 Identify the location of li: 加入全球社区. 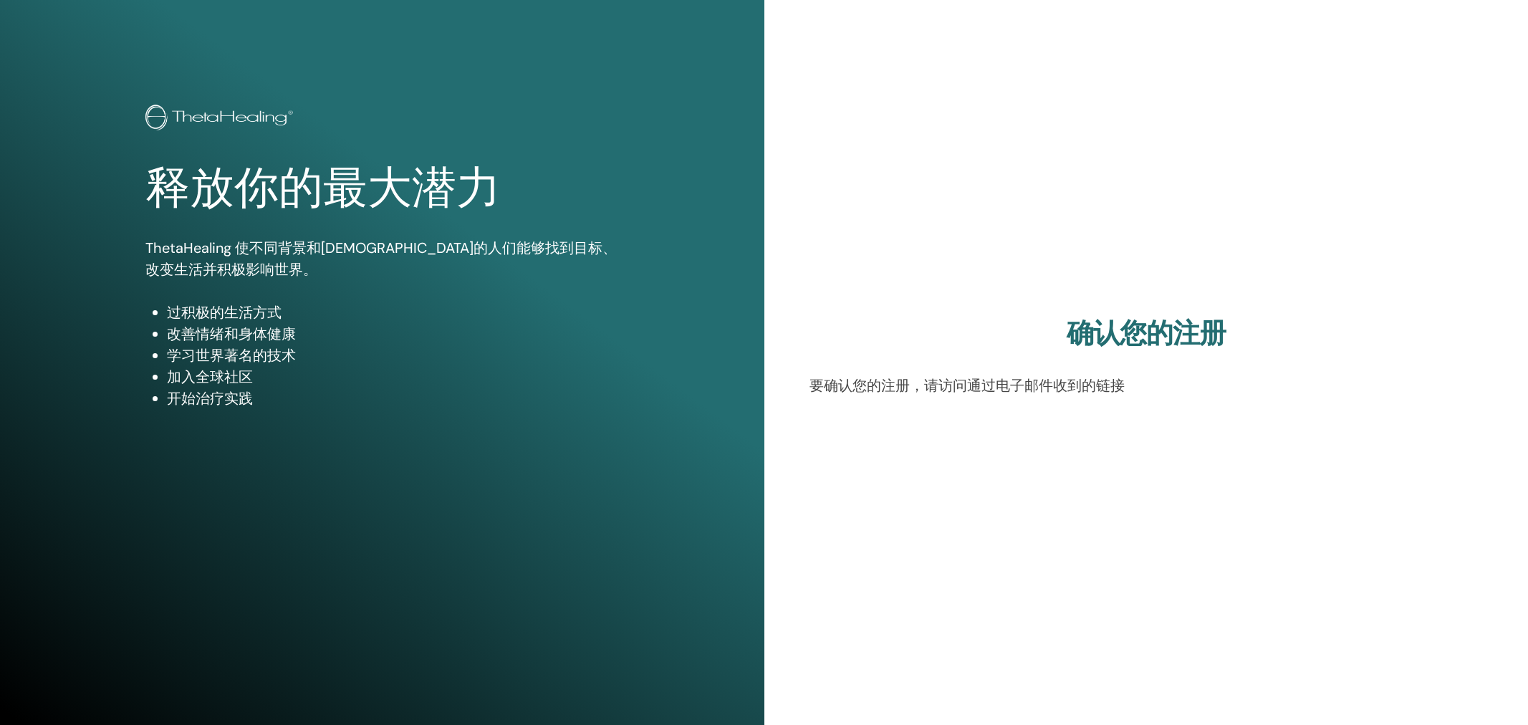
(393, 377).